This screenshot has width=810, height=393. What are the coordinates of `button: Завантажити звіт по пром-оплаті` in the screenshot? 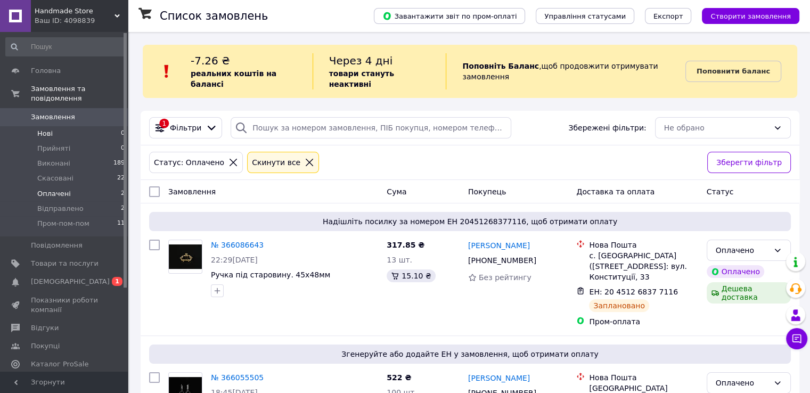 It's located at (449, 16).